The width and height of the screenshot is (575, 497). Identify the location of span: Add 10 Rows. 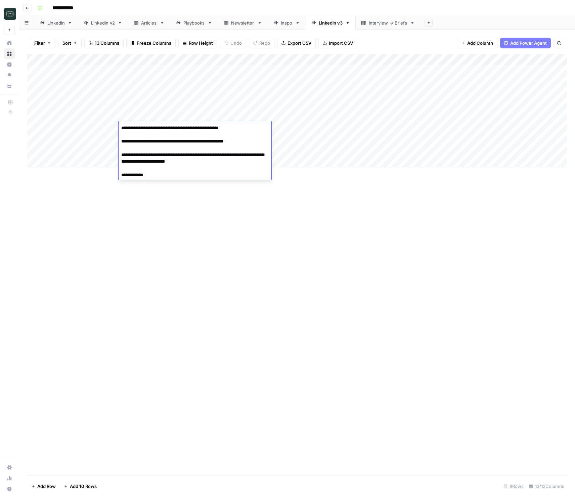
(83, 486).